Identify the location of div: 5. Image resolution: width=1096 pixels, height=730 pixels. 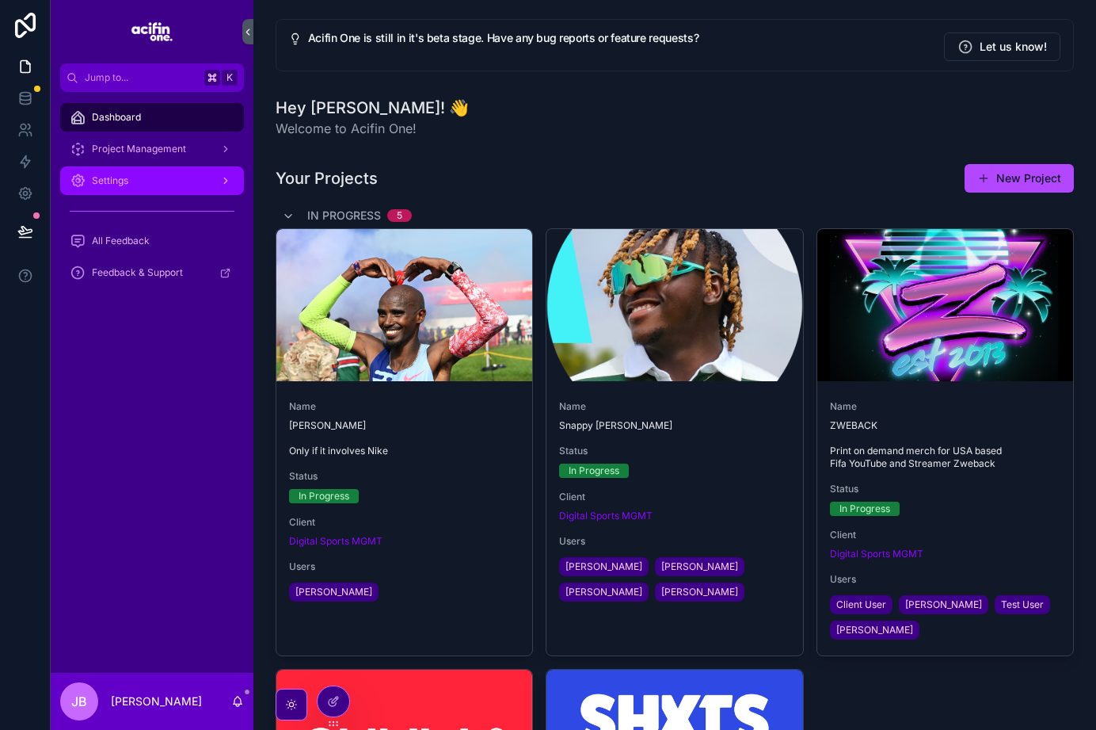
(399, 215).